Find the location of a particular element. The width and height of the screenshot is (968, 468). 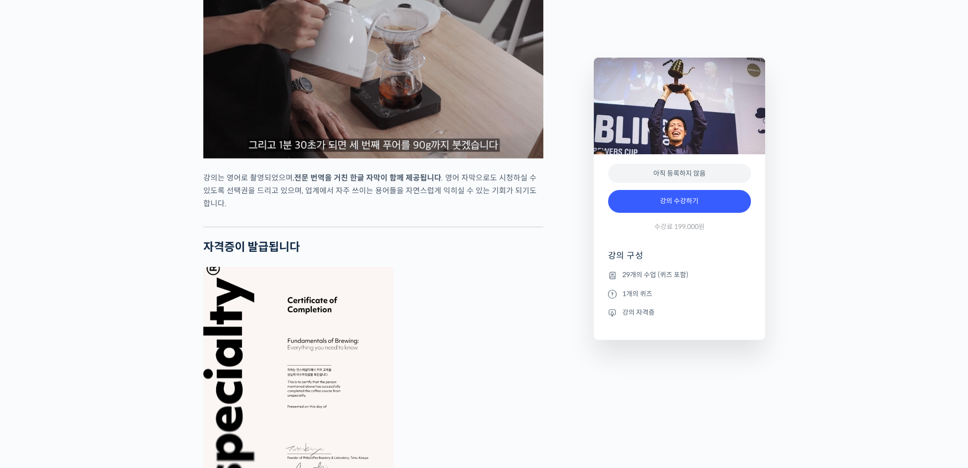

li: 29개의 수업 (퀴즈 포함) is located at coordinates (679, 275).